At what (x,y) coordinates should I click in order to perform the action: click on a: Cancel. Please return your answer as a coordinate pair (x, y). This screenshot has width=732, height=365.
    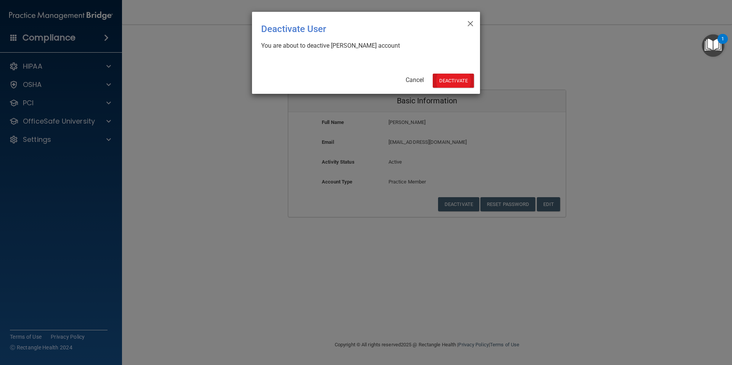
    Looking at the image, I should click on (415, 80).